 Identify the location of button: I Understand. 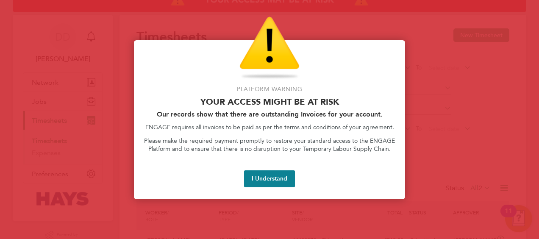
(269, 179).